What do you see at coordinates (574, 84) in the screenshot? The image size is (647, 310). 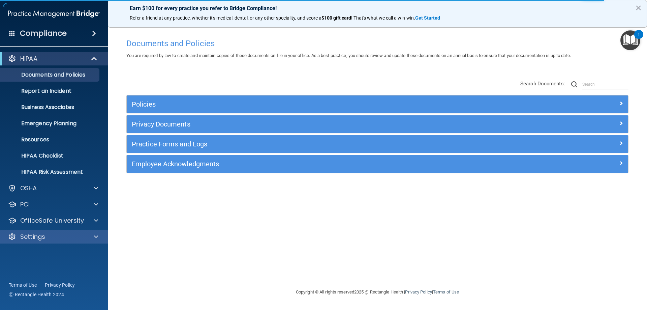 I see `img: ic-search.3b580494.png` at bounding box center [574, 84].